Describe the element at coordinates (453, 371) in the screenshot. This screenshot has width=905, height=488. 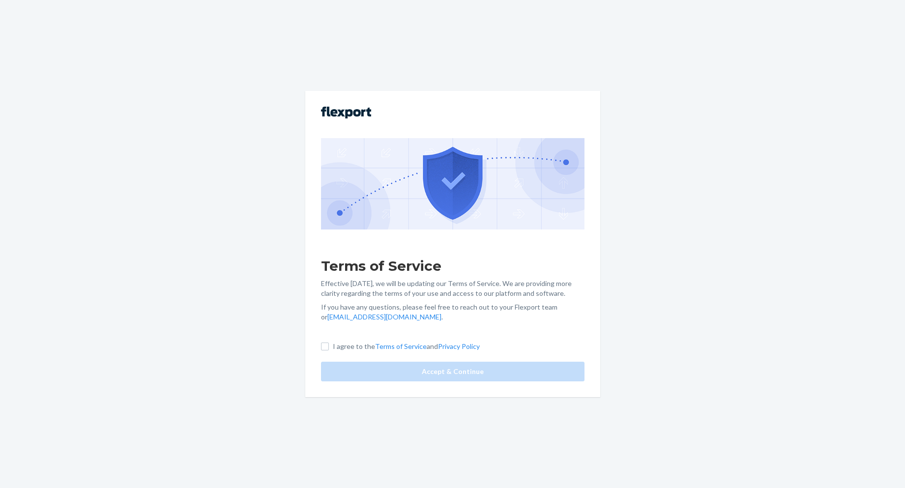
I see `button: Accept & Continue` at that location.